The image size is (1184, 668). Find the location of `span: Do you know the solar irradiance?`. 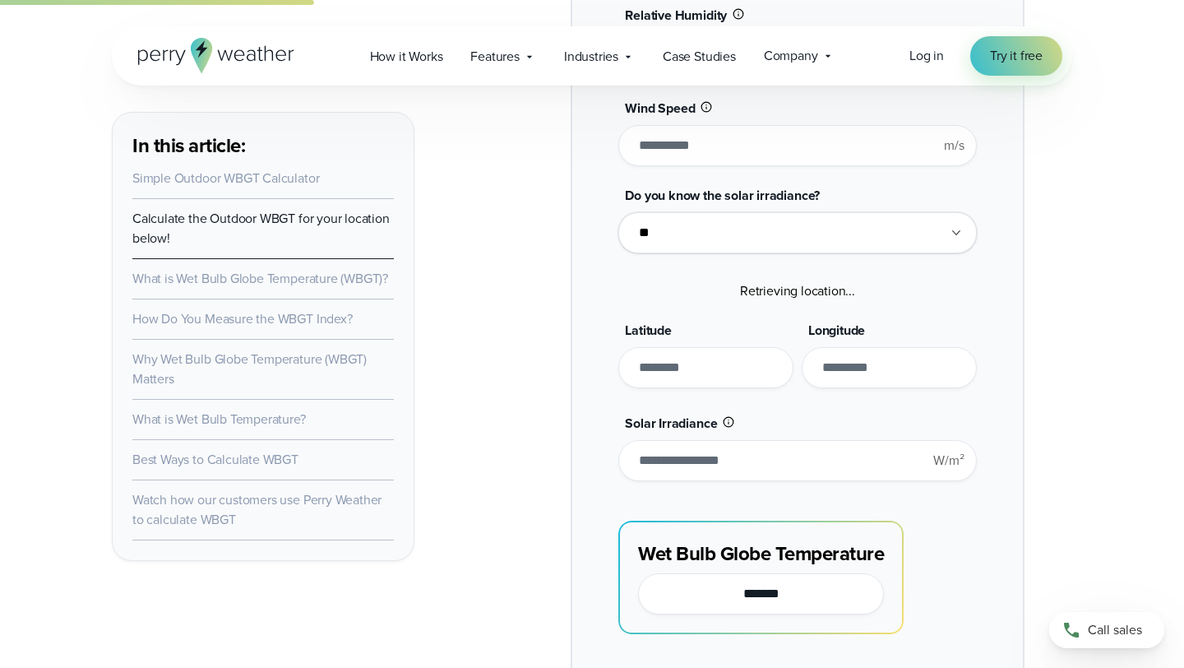

span: Do you know the solar irradiance? is located at coordinates (722, 195).